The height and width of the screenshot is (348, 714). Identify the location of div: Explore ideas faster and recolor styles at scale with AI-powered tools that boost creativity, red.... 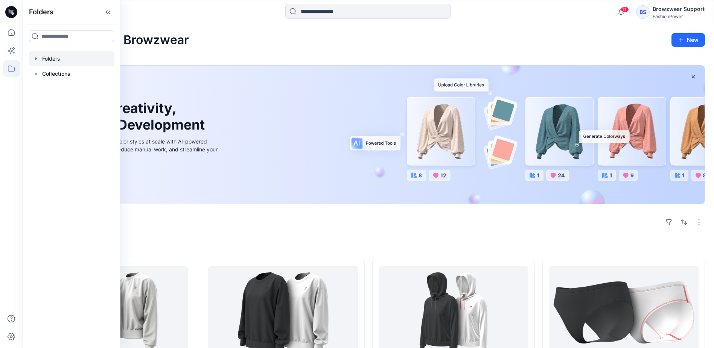
(135, 149).